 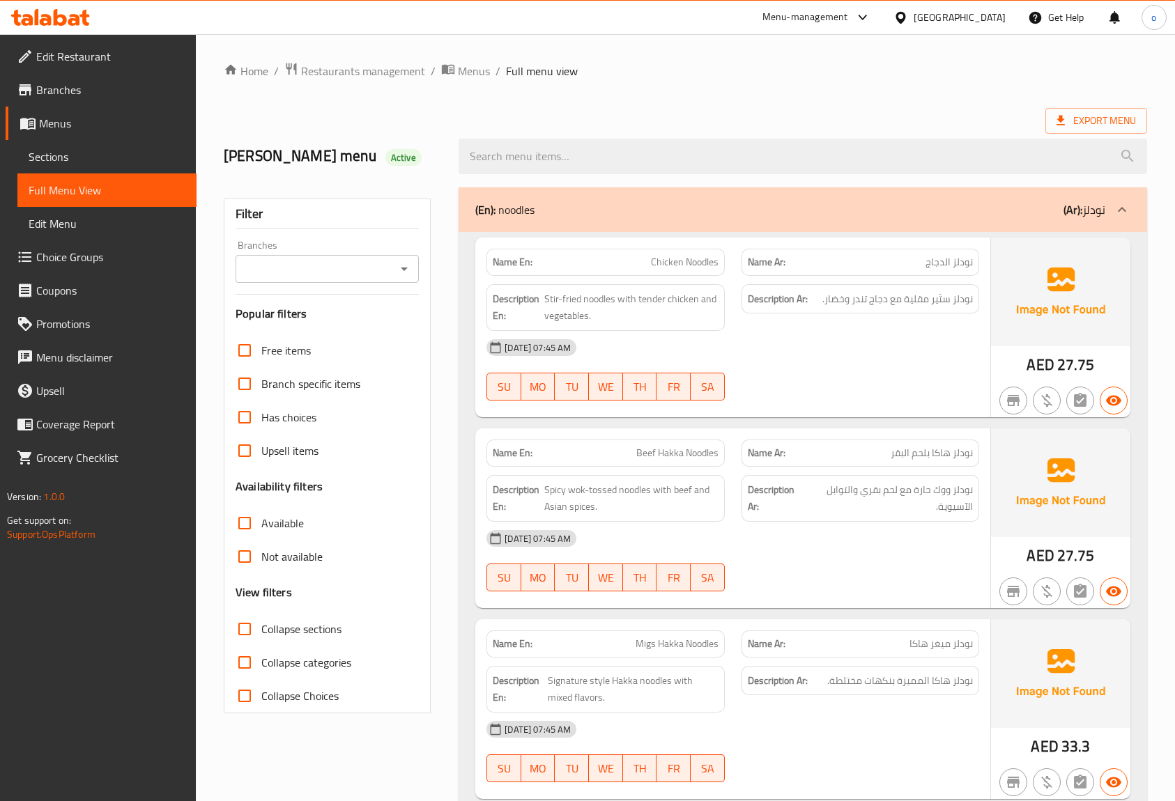 I want to click on h3: View filters, so click(x=263, y=592).